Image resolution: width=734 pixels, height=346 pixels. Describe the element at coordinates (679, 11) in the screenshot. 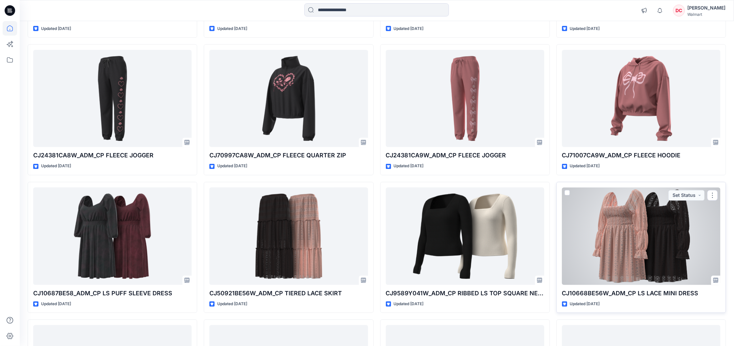

I see `div: DC` at that location.